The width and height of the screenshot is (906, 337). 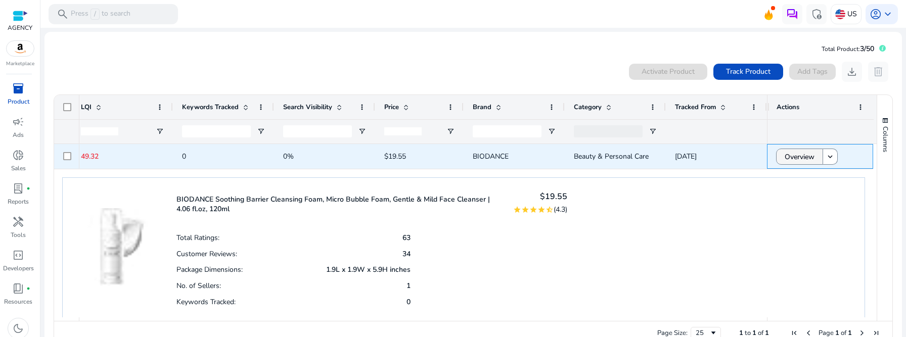 What do you see at coordinates (491, 156) in the screenshot?
I see `span: BIODANCE` at bounding box center [491, 156].